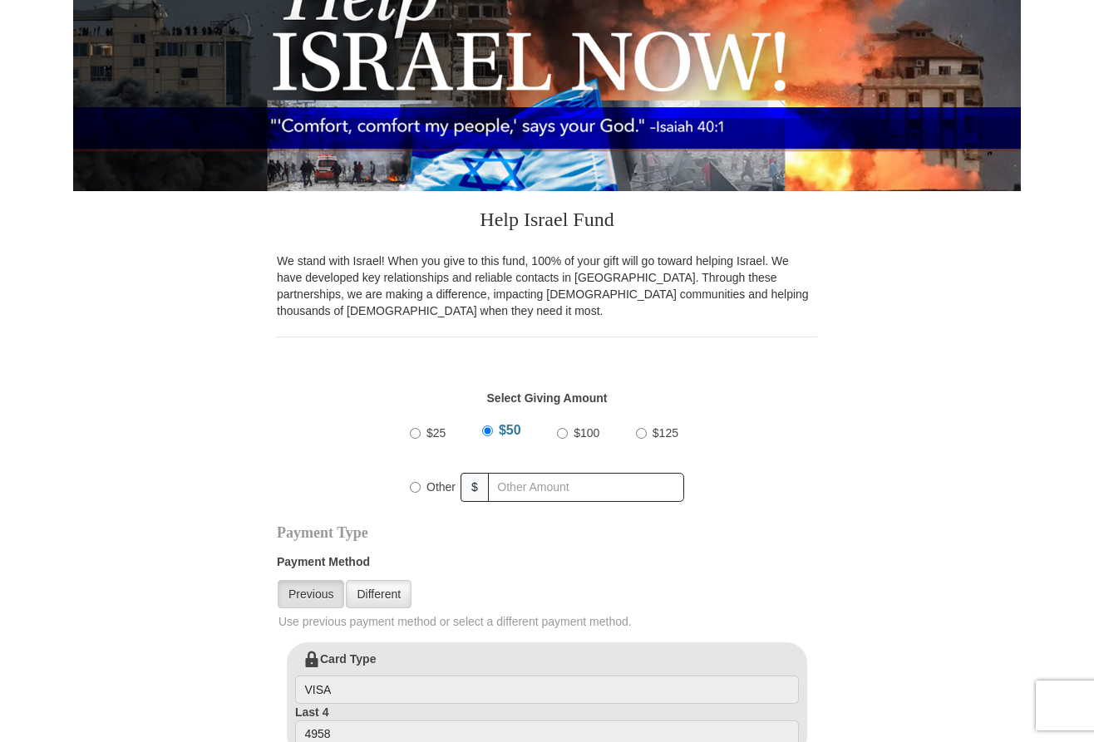 The image size is (1094, 742). I want to click on a: Different, so click(378, 594).